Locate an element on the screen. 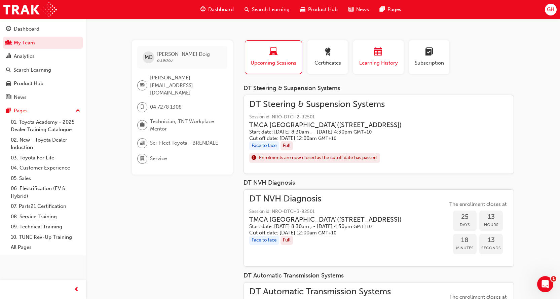 Image resolution: width=560 pixels, height=299 pixels. span: Hours is located at coordinates (491, 225).